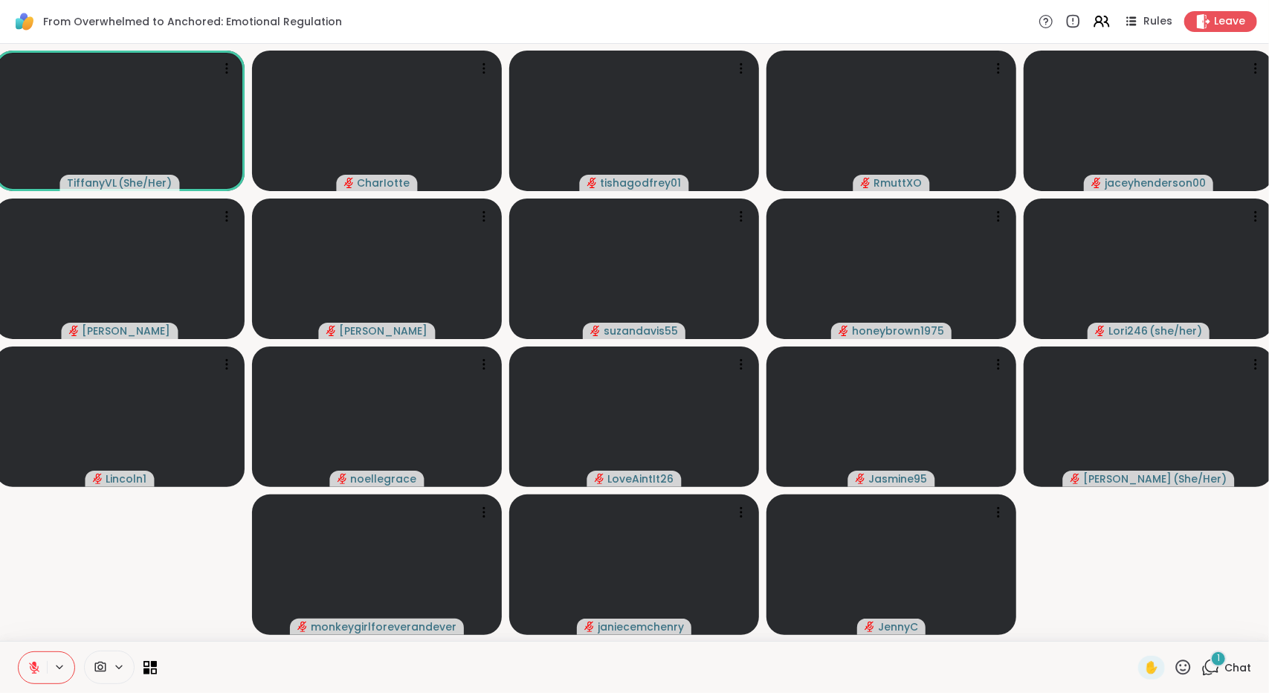 This screenshot has height=693, width=1269. Describe the element at coordinates (1155, 183) in the screenshot. I see `span: jaceyhenderson00` at that location.